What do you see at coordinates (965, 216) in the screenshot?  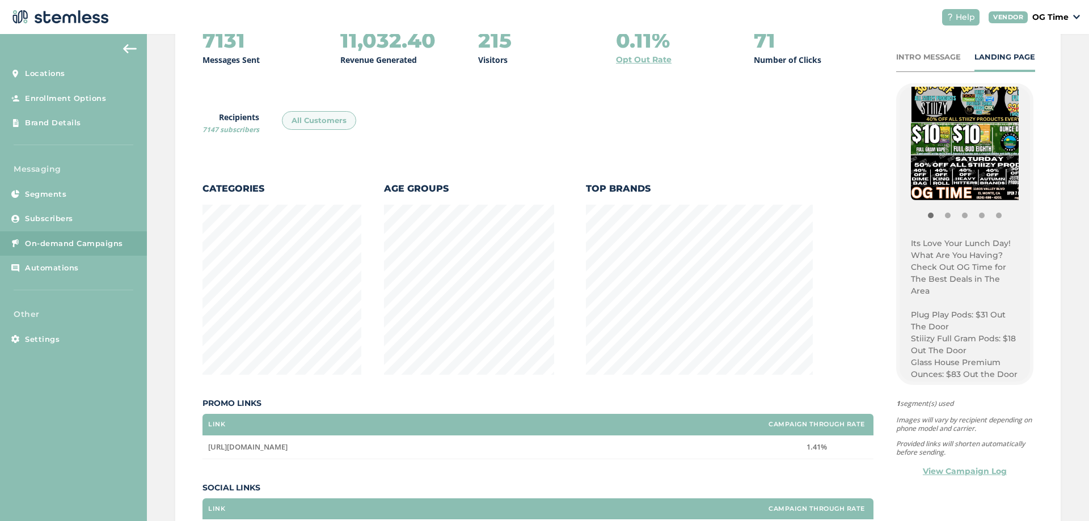 I see `button: Item 2` at bounding box center [965, 216].